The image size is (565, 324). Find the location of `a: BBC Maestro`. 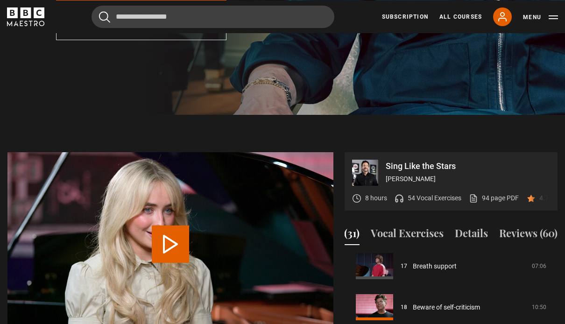

a: BBC Maestro is located at coordinates (26, 16).